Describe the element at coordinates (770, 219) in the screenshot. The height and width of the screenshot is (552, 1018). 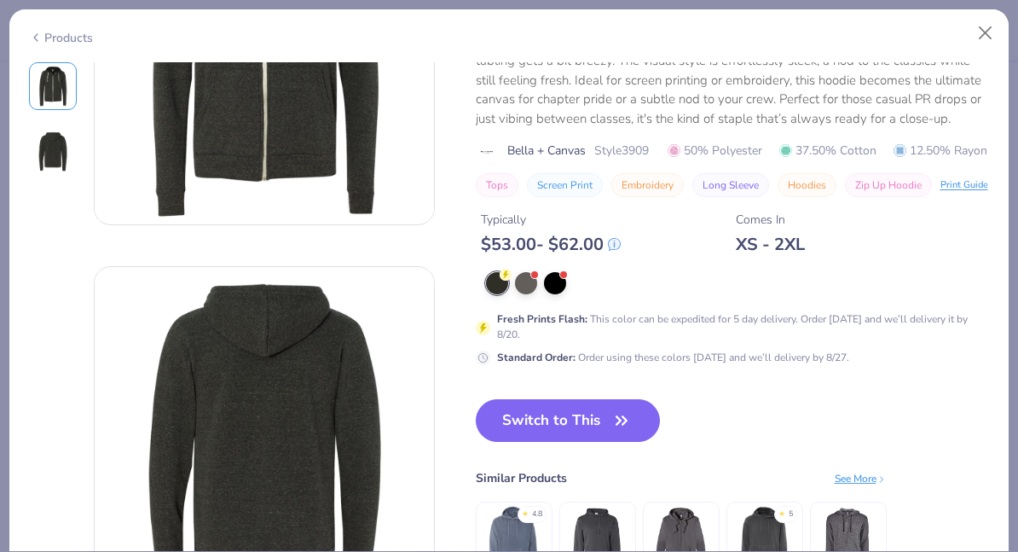
I see `div: Comes In` at that location.